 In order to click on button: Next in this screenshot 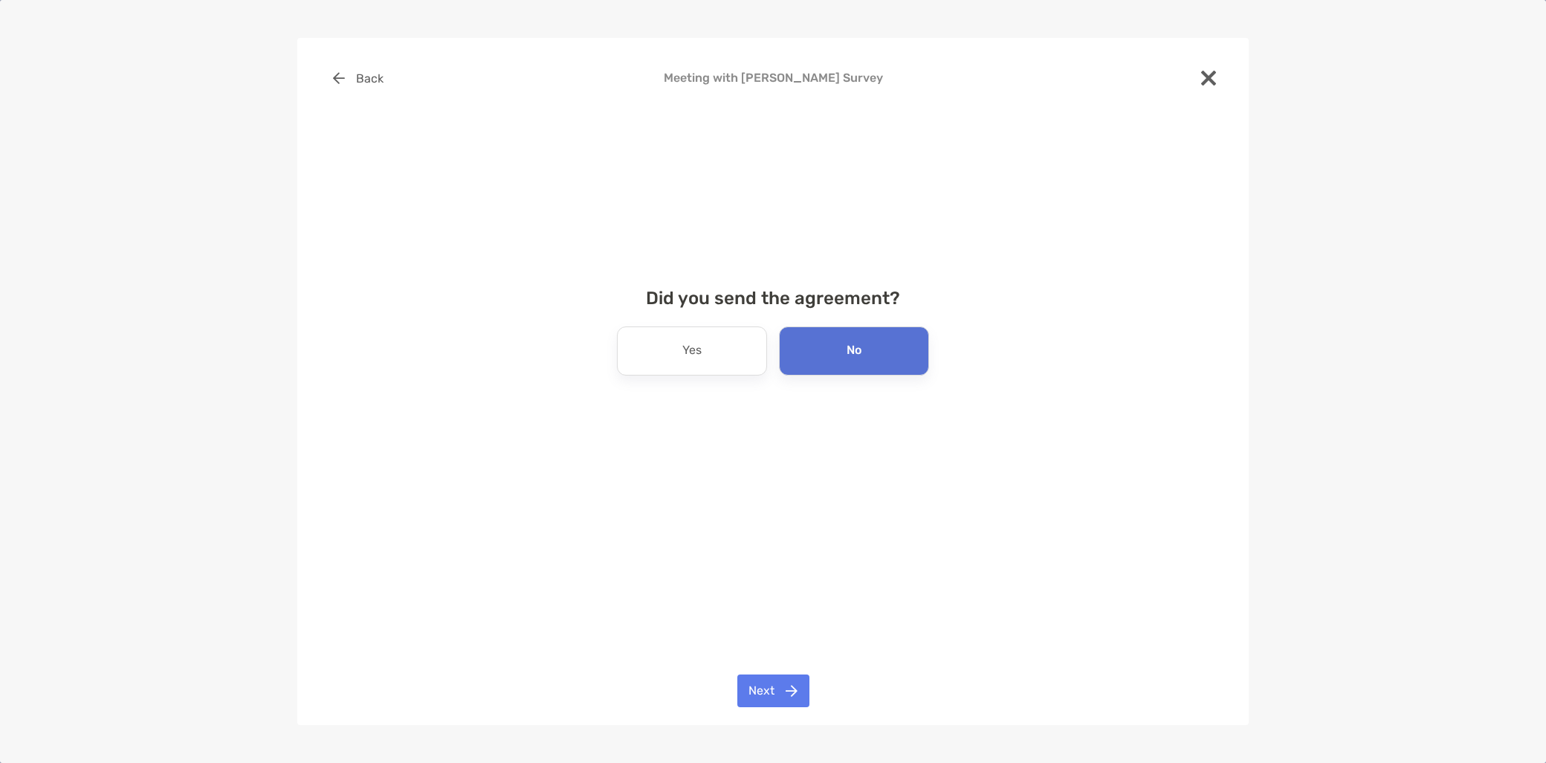, I will do `click(773, 691)`.